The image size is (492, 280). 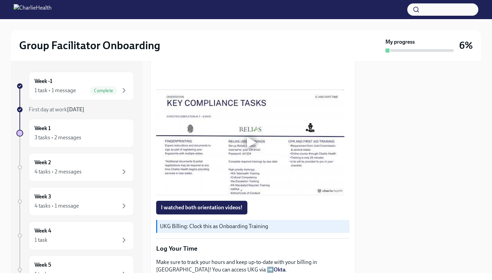 What do you see at coordinates (75, 201) in the screenshot?
I see `a: Week 34 tasks • 1 message` at bounding box center [75, 201].